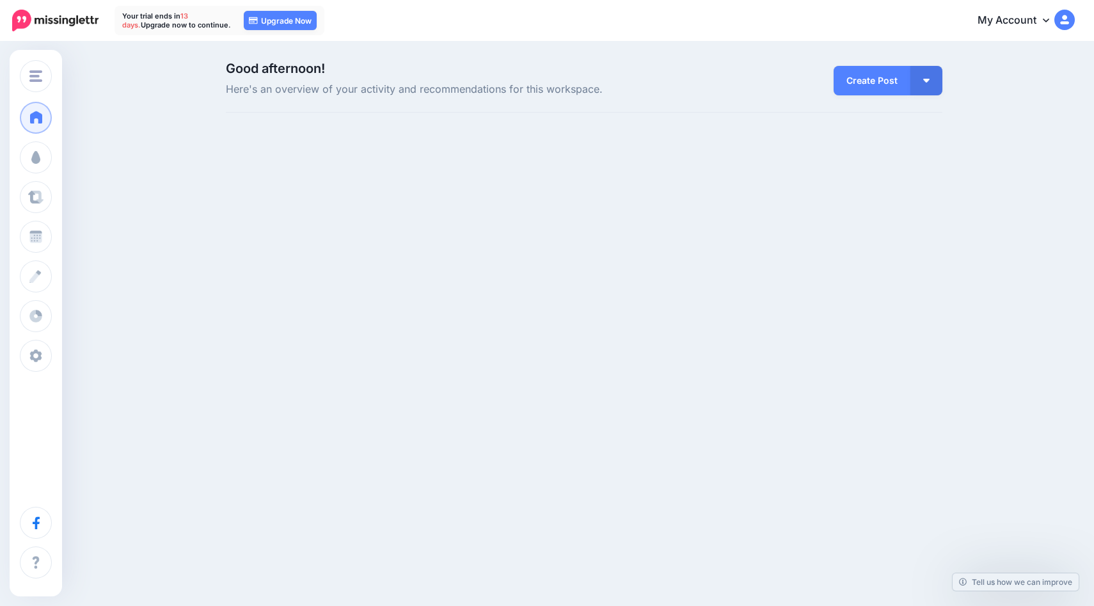 The width and height of the screenshot is (1094, 606). Describe the element at coordinates (36, 76) in the screenshot. I see `img: menu.png` at that location.